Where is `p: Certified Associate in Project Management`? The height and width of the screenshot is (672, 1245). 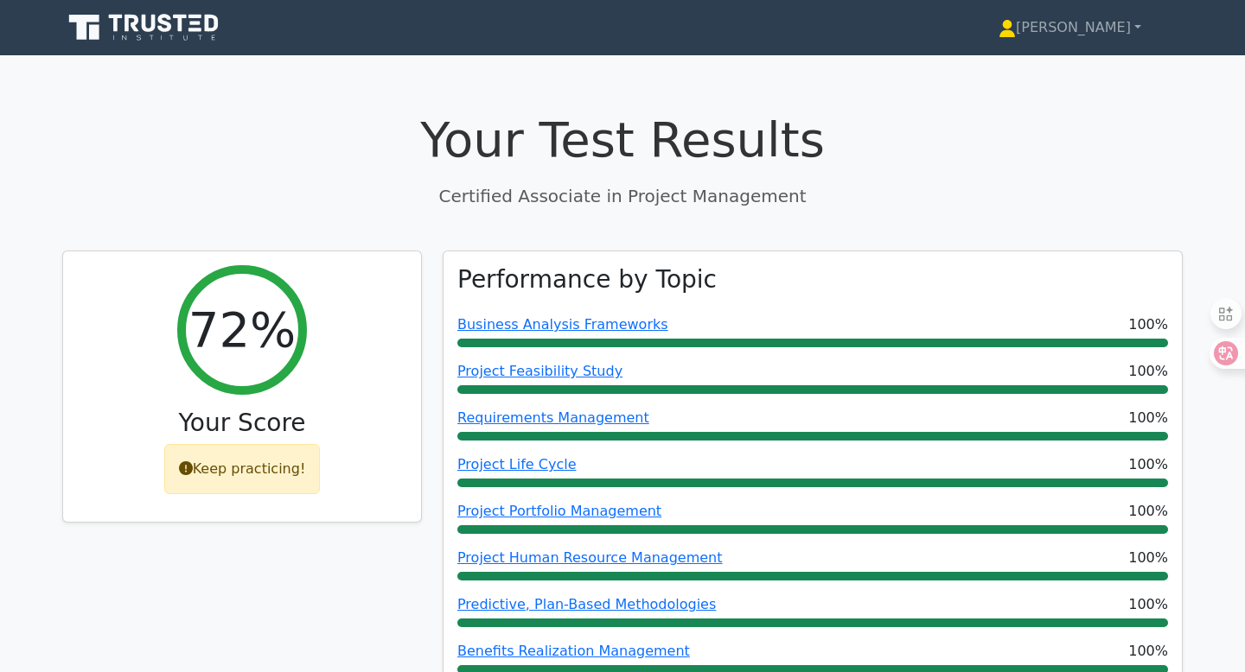 p: Certified Associate in Project Management is located at coordinates (622, 196).